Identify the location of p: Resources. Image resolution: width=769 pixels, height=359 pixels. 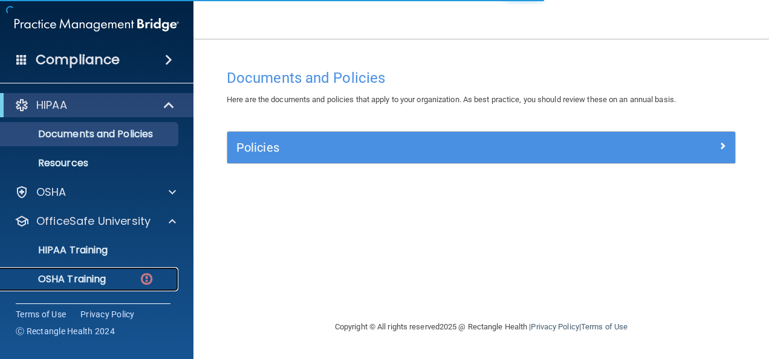
(90, 163).